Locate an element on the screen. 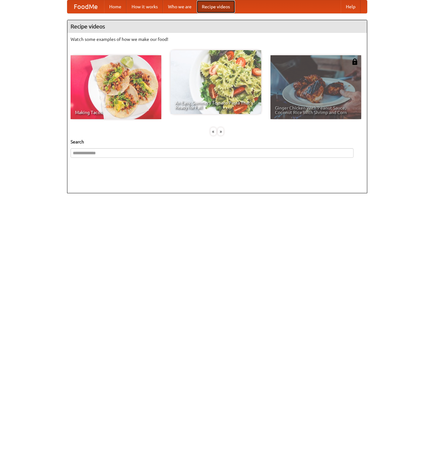 The image size is (434, 452). a: Recipe videos is located at coordinates (216, 7).